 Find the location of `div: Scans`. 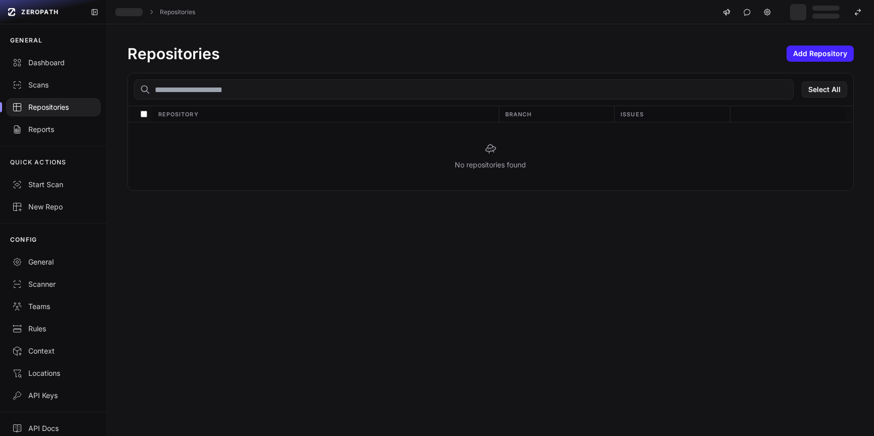

div: Scans is located at coordinates (53, 85).